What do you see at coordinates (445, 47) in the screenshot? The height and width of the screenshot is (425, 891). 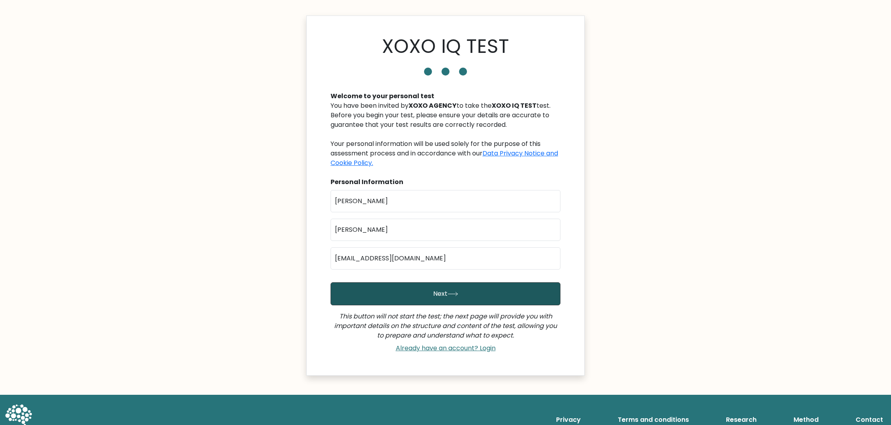 I see `h1: XOXO IQ TEST` at bounding box center [445, 47].